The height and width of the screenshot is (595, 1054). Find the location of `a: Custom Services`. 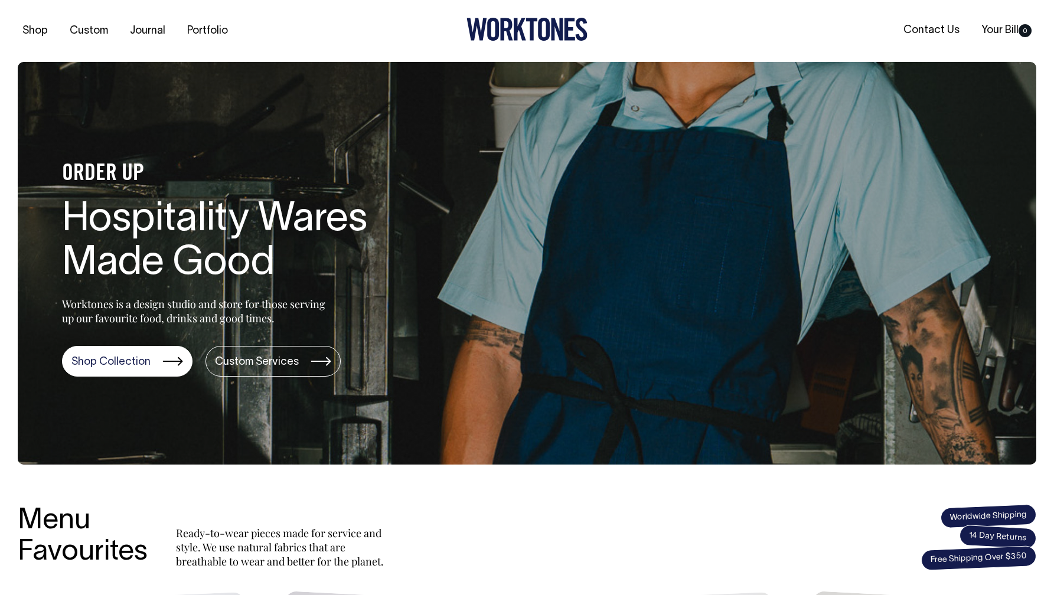

a: Custom Services is located at coordinates (273, 361).